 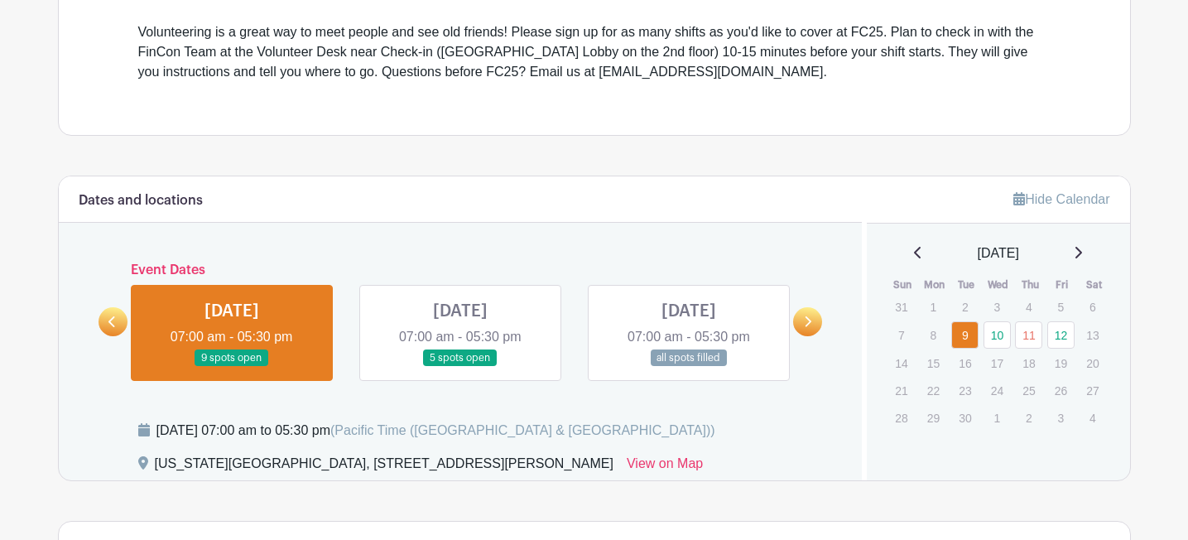 I want to click on p: 28, so click(x=901, y=417).